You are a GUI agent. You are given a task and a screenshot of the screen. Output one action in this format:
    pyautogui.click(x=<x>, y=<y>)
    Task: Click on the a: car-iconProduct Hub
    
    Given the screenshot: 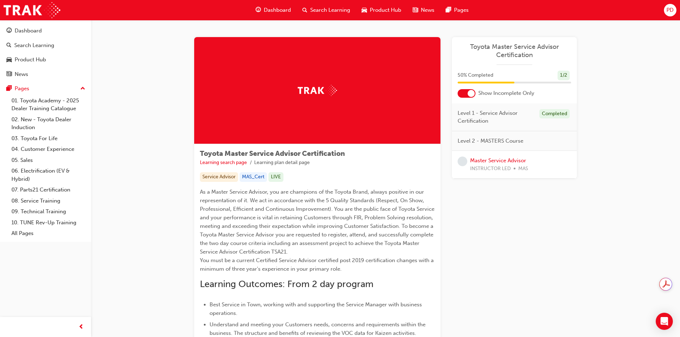 What is the action you would take?
    pyautogui.click(x=381, y=10)
    